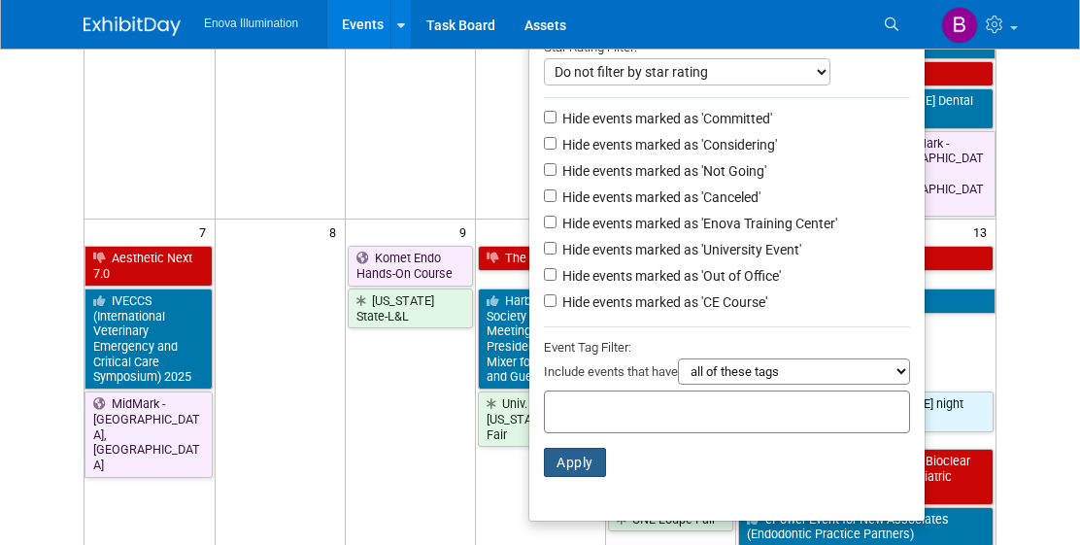  What do you see at coordinates (149, 339) in the screenshot?
I see `a: IVECCS (International Veterinary Emergency and Critical Care Symposium) 2025` at bounding box center [149, 339].